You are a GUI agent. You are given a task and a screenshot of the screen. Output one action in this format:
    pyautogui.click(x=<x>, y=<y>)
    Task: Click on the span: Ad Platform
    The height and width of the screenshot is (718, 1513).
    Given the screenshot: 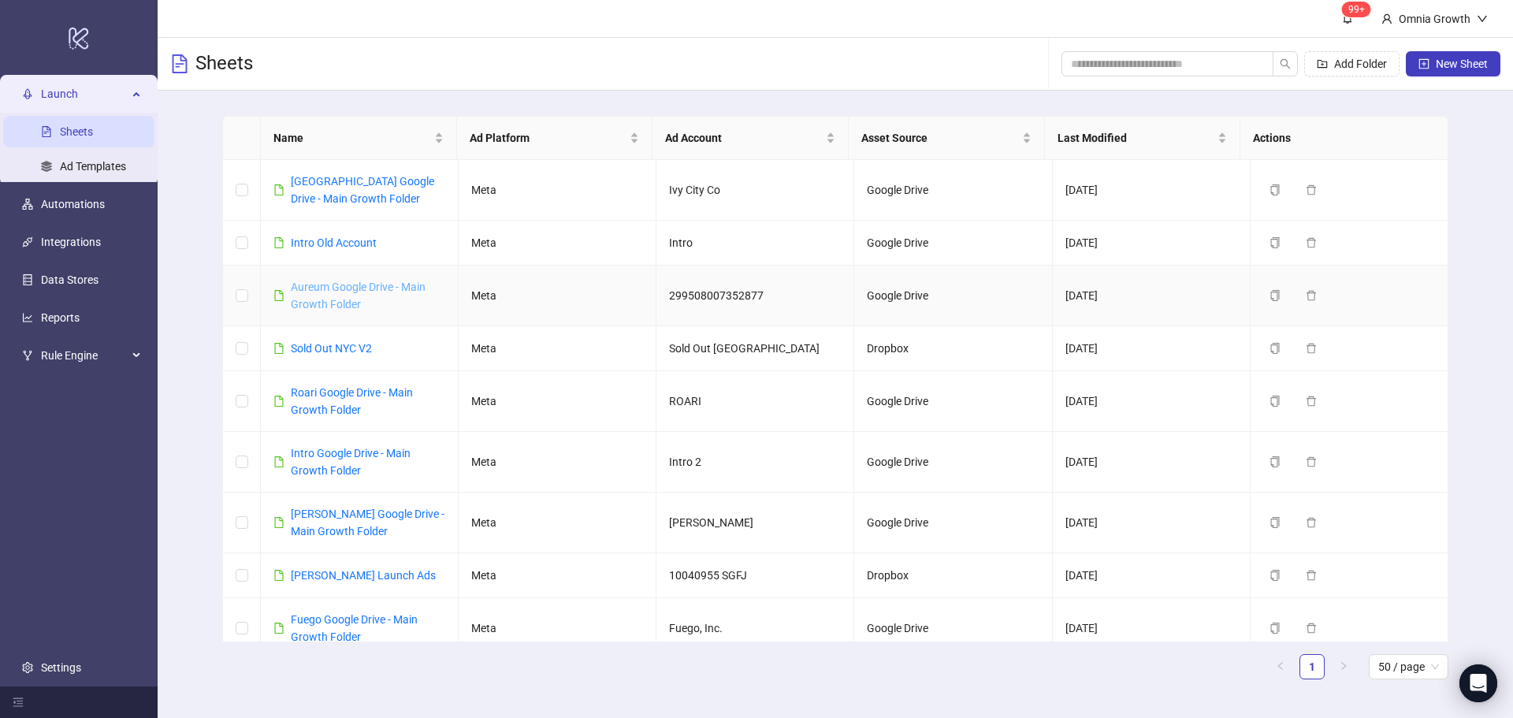 What is the action you would take?
    pyautogui.click(x=549, y=138)
    